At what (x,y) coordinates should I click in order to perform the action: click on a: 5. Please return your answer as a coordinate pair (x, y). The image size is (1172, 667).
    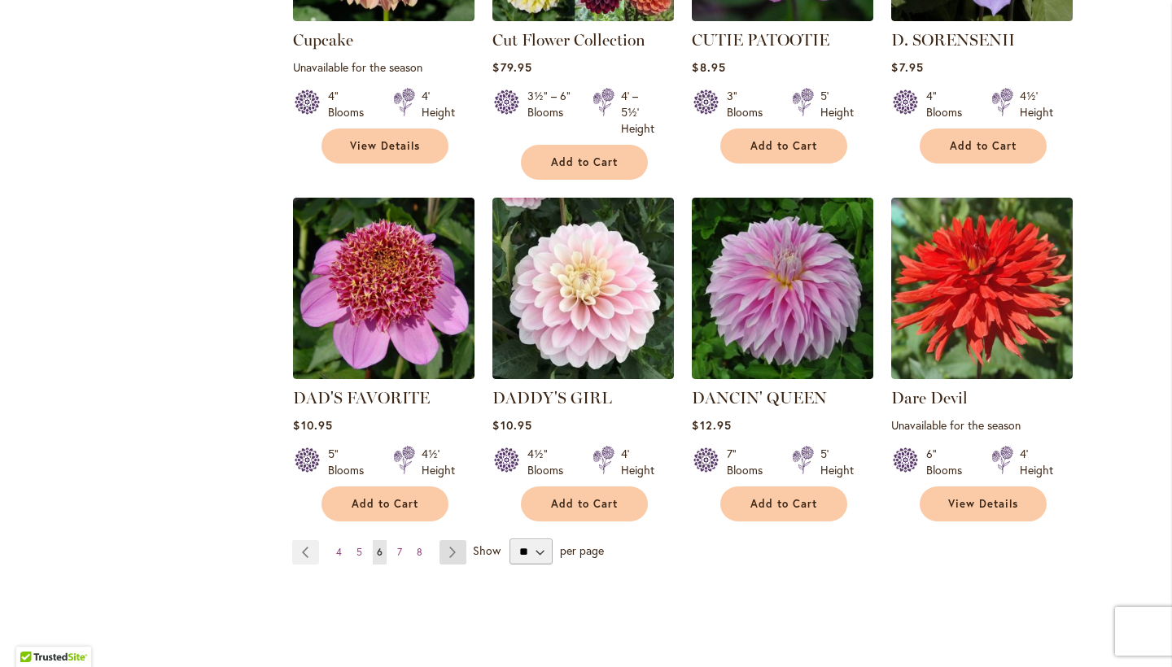
    Looking at the image, I should click on (359, 553).